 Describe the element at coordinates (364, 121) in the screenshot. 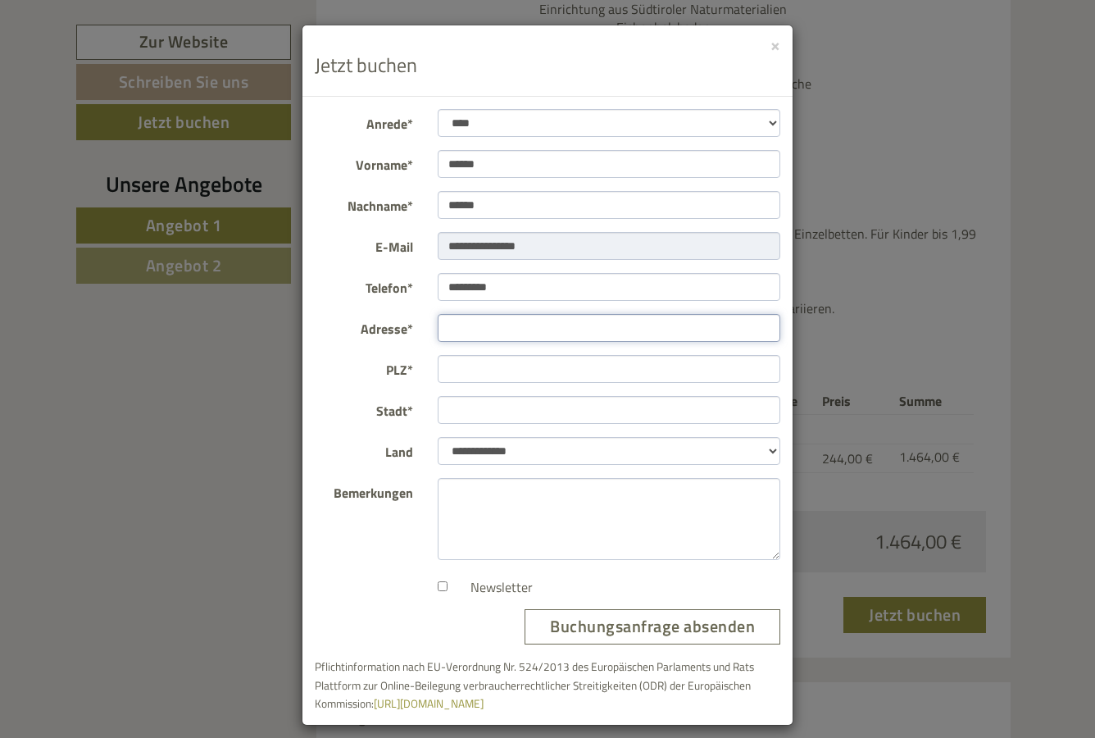

I see `label: Anrede*` at that location.